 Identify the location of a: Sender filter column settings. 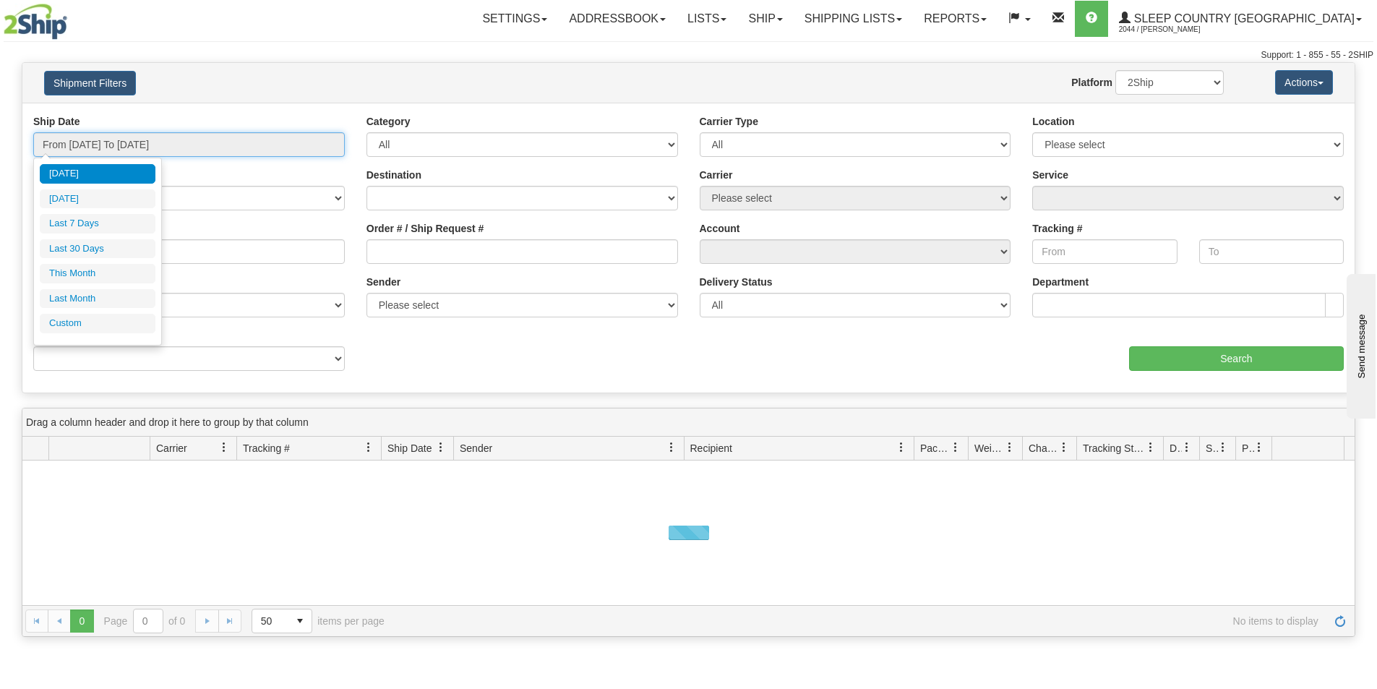
(672, 448).